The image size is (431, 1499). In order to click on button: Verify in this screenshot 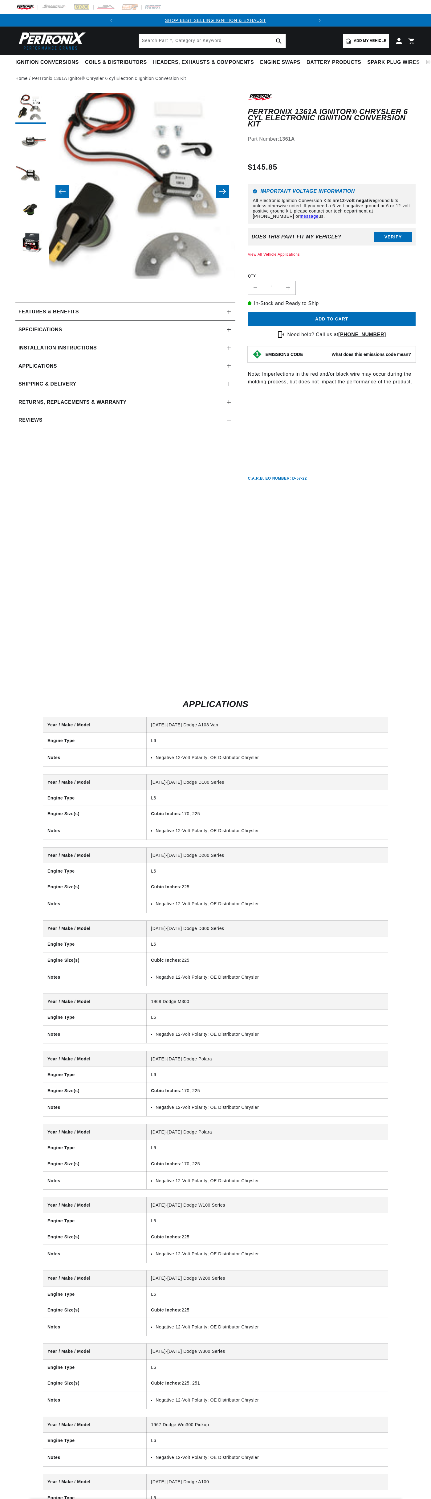, I will do `click(393, 237)`.